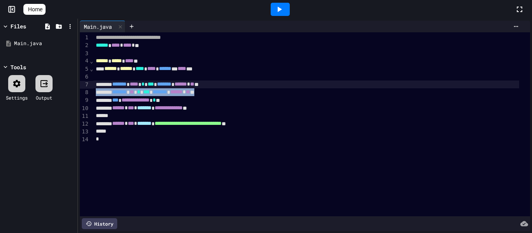 The image size is (532, 233). I want to click on a: Home, so click(34, 9).